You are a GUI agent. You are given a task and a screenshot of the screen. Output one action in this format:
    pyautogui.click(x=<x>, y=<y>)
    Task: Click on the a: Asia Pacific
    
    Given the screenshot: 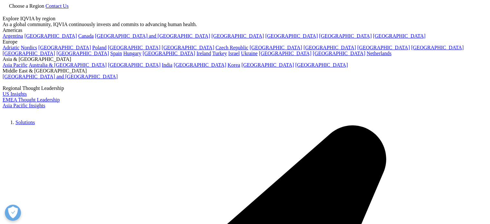 What is the action you would take?
    pyautogui.click(x=15, y=65)
    